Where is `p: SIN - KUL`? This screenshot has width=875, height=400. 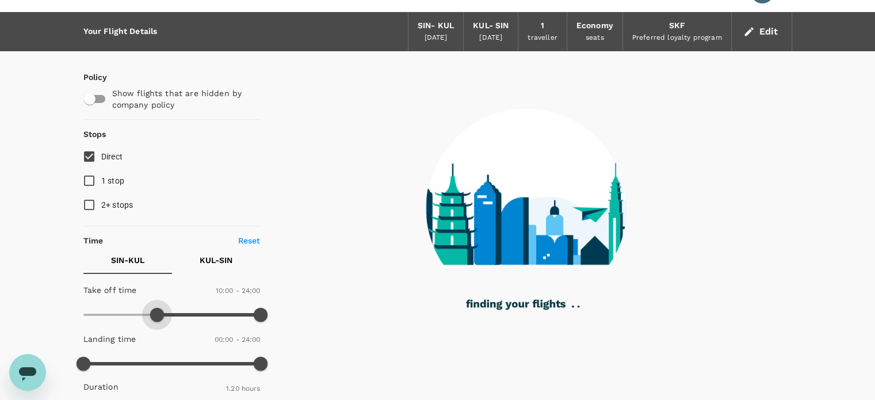 p: SIN - KUL is located at coordinates (128, 260).